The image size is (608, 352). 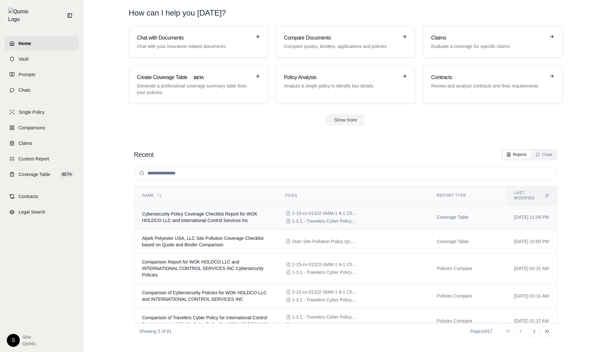 What do you see at coordinates (31, 112) in the screenshot?
I see `span: Single Policy` at bounding box center [31, 112].